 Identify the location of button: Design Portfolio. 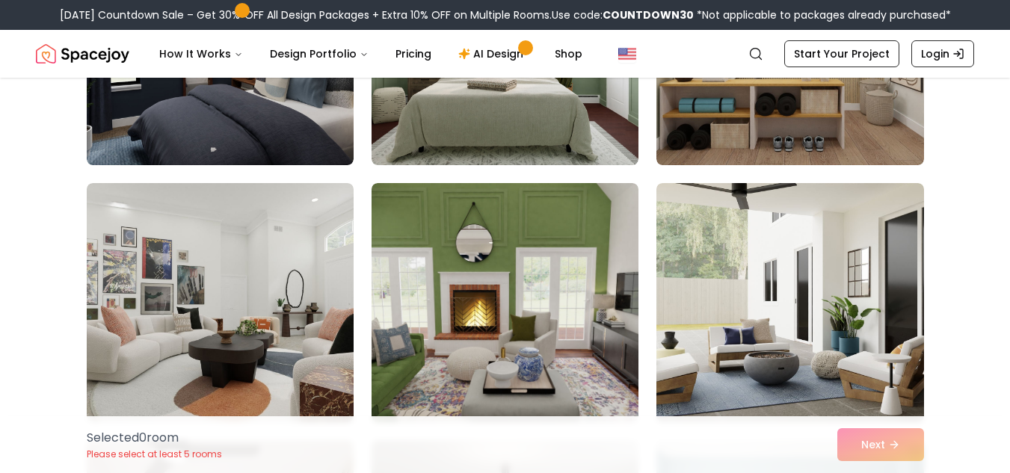
(319, 54).